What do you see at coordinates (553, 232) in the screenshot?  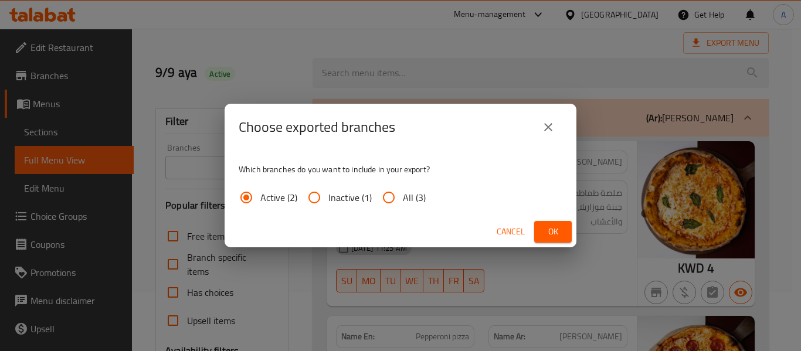 I see `button: Ok` at bounding box center [553, 232].